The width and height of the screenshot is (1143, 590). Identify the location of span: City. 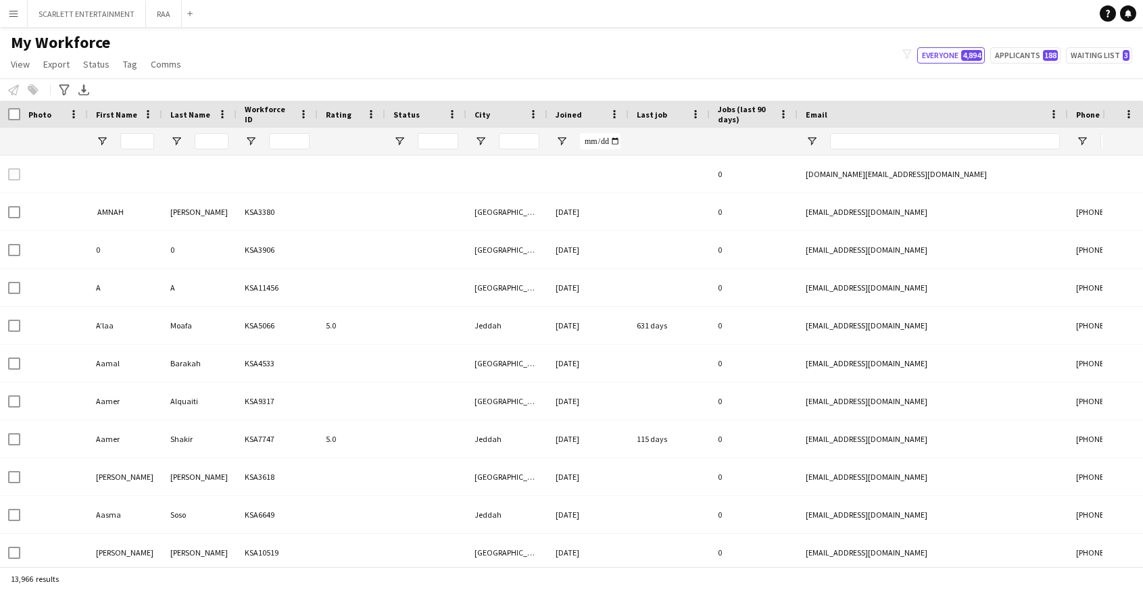
(482, 114).